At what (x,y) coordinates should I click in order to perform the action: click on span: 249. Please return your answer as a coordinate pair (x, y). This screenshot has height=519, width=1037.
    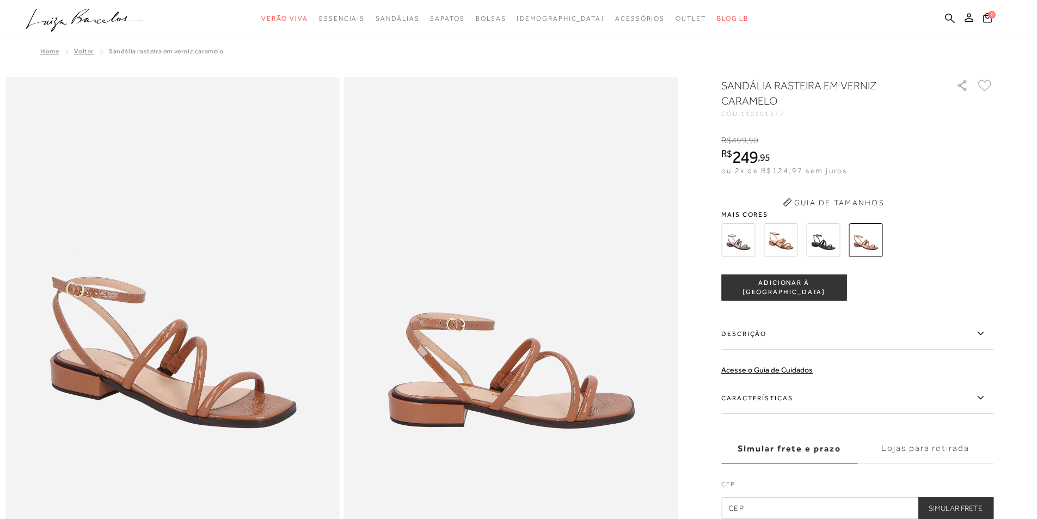
    Looking at the image, I should click on (744, 157).